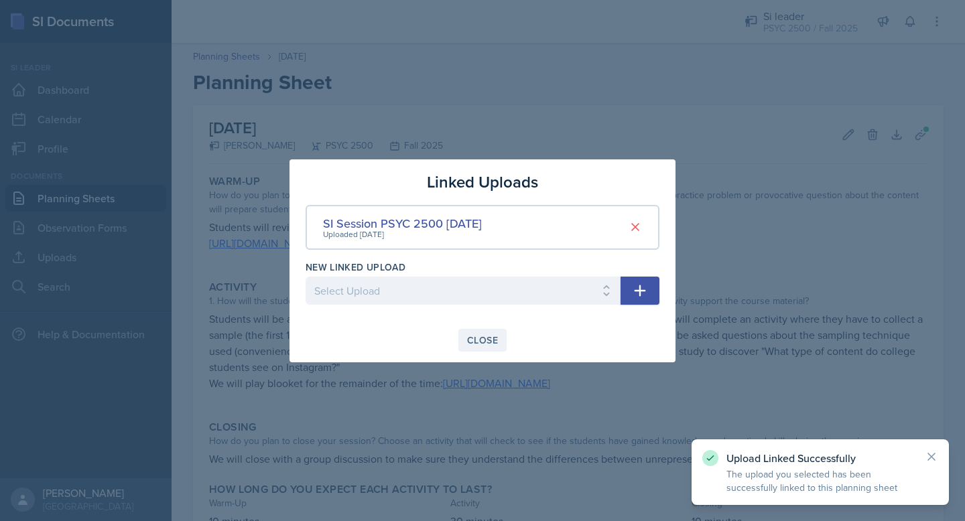 Image resolution: width=965 pixels, height=521 pixels. Describe the element at coordinates (482, 182) in the screenshot. I see `h3: Linked Uploads` at that location.